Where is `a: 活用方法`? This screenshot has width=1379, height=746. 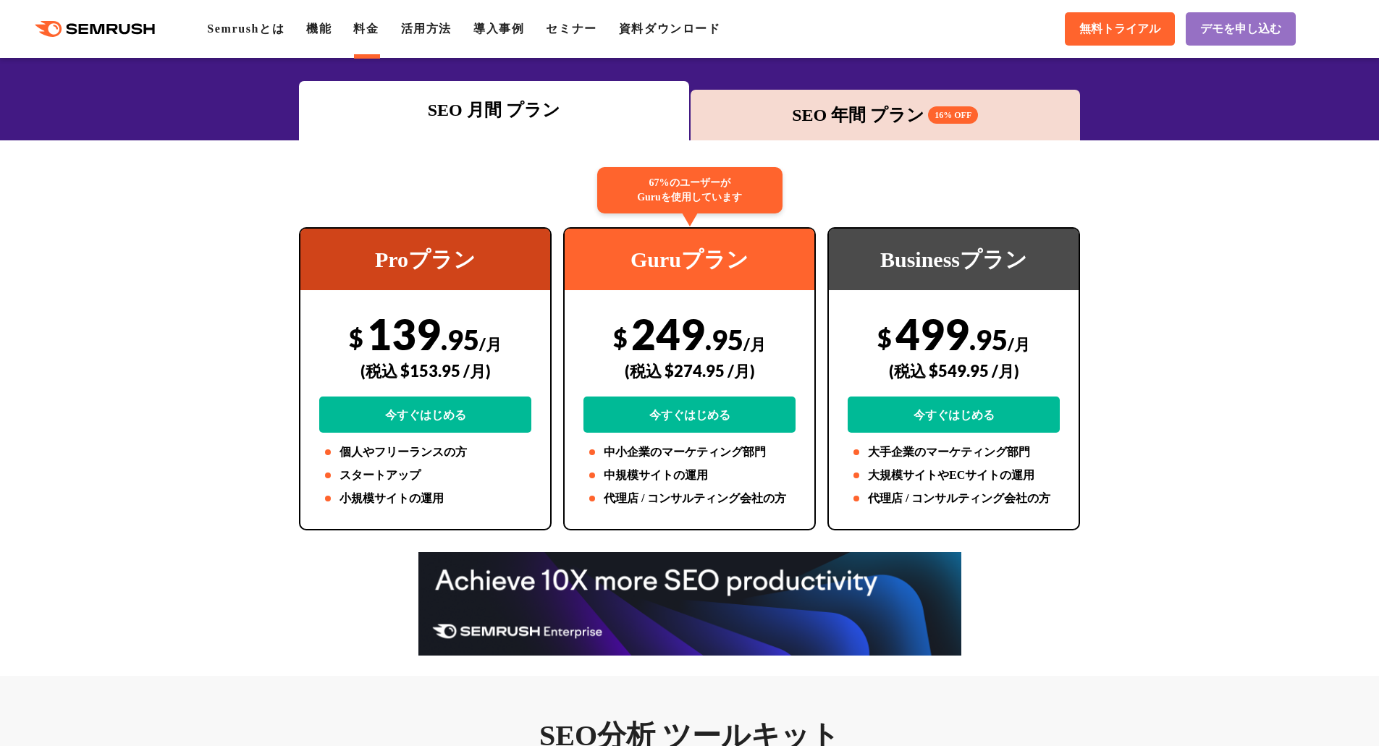 a: 活用方法 is located at coordinates (426, 28).